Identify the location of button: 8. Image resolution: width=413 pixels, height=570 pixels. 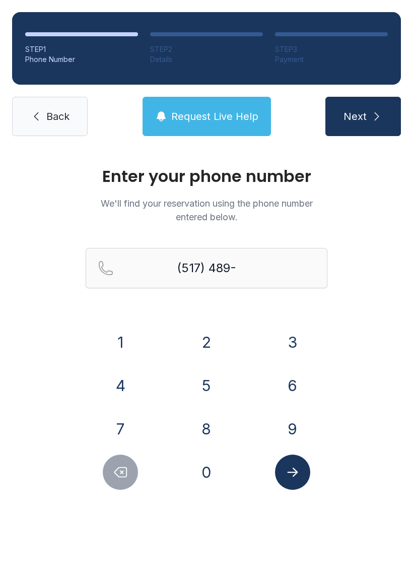
(207, 429).